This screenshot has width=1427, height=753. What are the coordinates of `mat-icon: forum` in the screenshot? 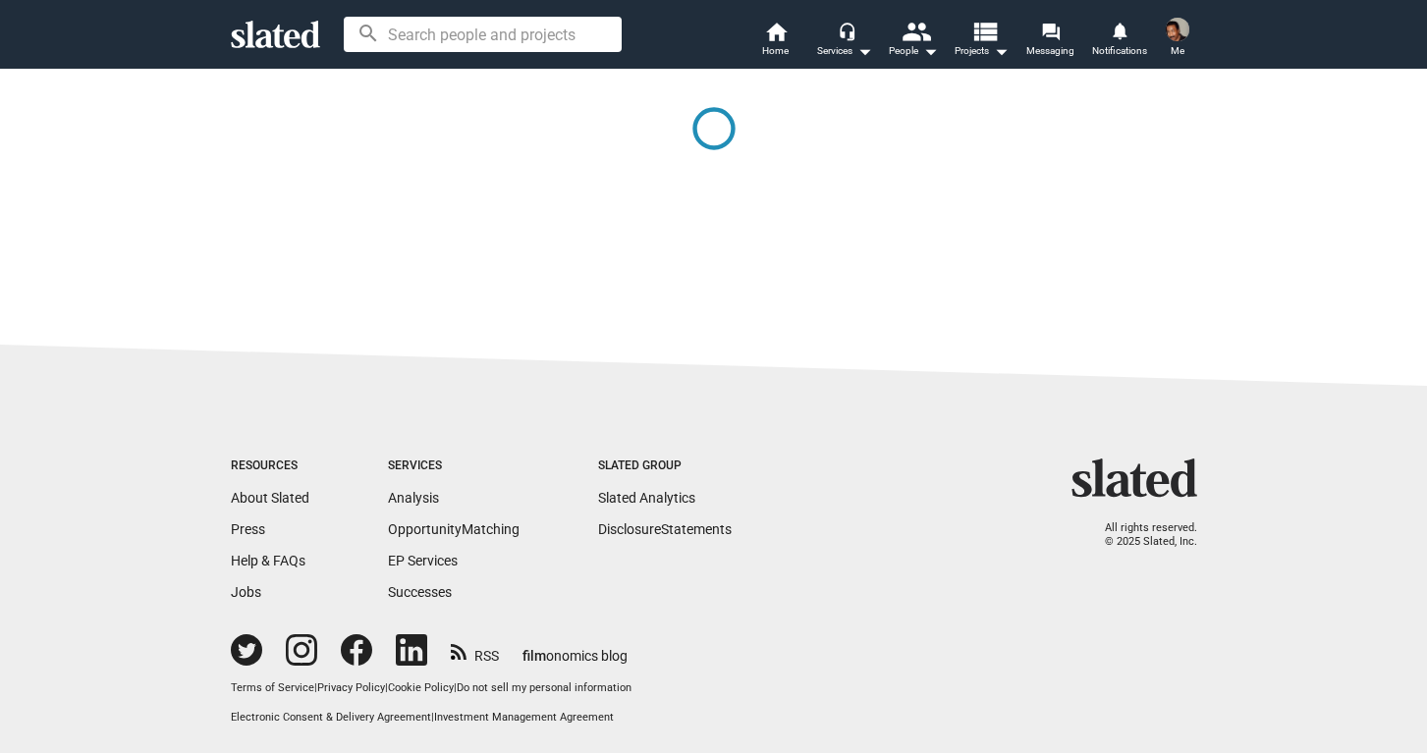 It's located at (1050, 30).